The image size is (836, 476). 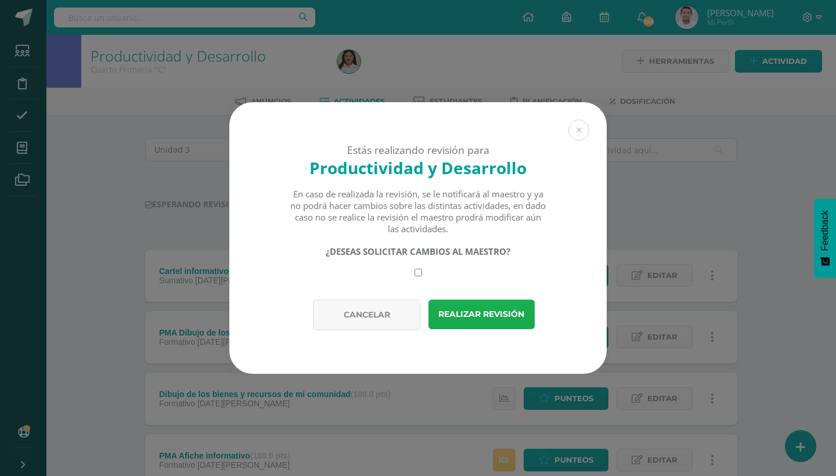 What do you see at coordinates (418, 272) in the screenshot?
I see `input: Require changes` at bounding box center [418, 272].